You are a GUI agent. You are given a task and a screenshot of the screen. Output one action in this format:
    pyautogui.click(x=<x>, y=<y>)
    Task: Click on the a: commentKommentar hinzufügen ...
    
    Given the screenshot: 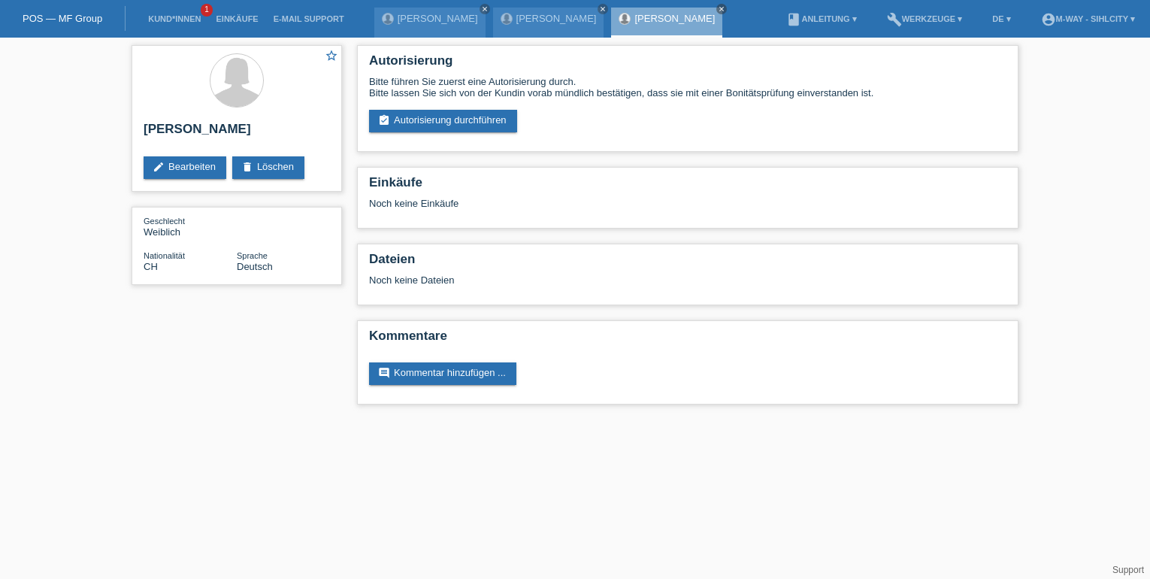 What is the action you would take?
    pyautogui.click(x=443, y=374)
    